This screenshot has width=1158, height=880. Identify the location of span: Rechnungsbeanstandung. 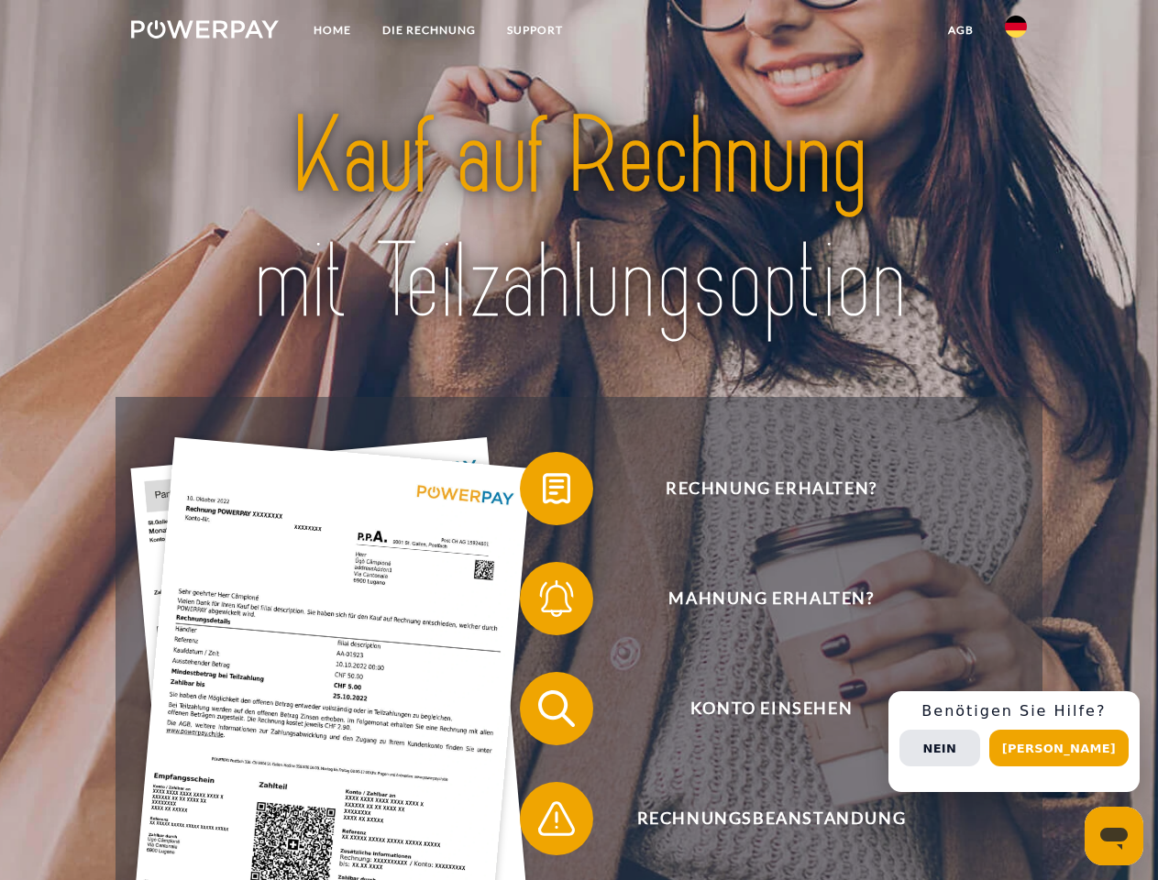
(771, 819).